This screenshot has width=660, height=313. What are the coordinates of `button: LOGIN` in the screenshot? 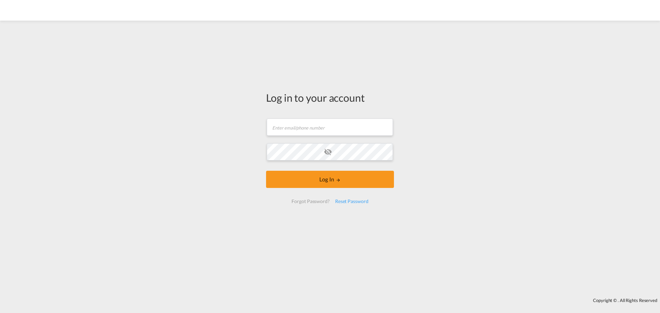 It's located at (330, 180).